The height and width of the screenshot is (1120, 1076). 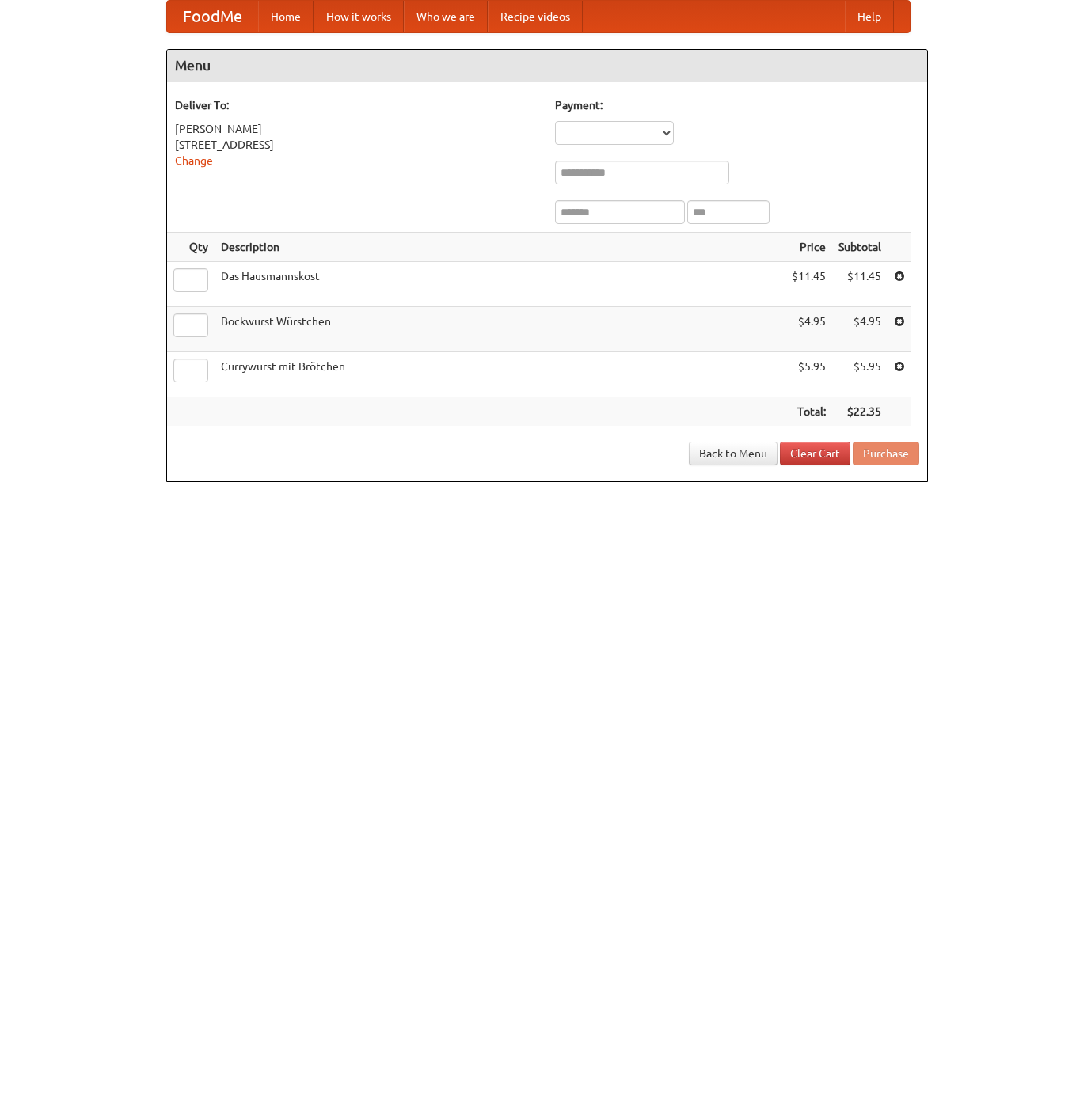 What do you see at coordinates (499, 329) in the screenshot?
I see `td: Bockwurst Würstchen` at bounding box center [499, 329].